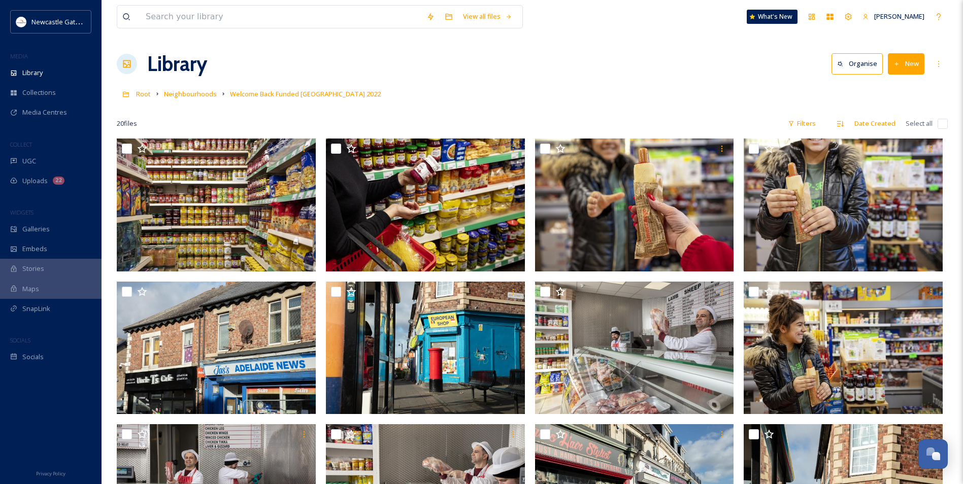 The width and height of the screenshot is (963, 484). I want to click on span: SnapLink, so click(36, 309).